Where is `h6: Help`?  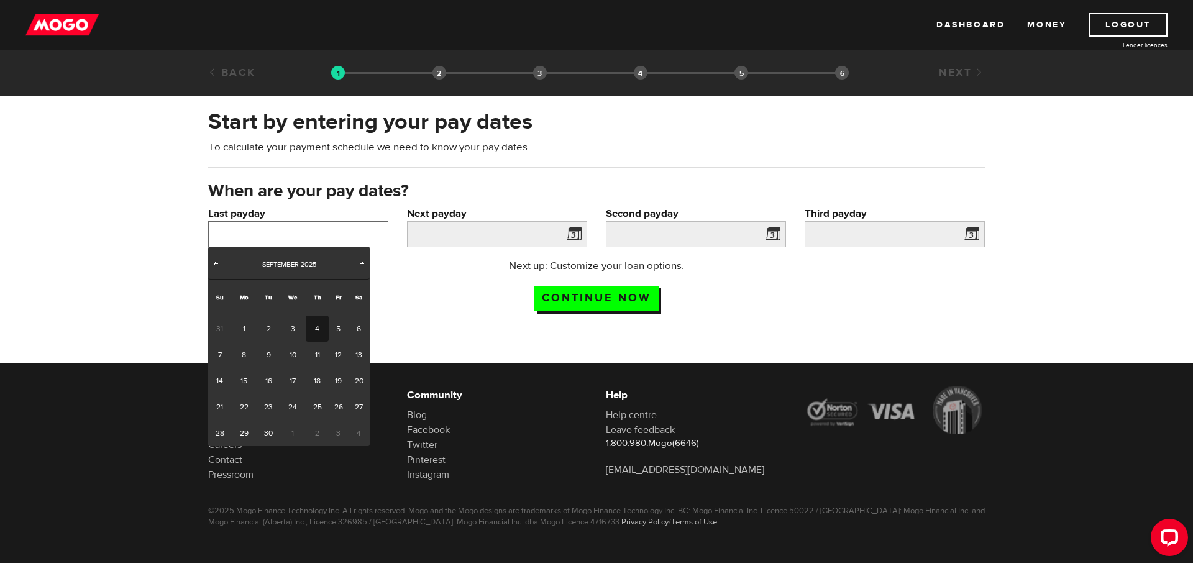
h6: Help is located at coordinates (696, 395).